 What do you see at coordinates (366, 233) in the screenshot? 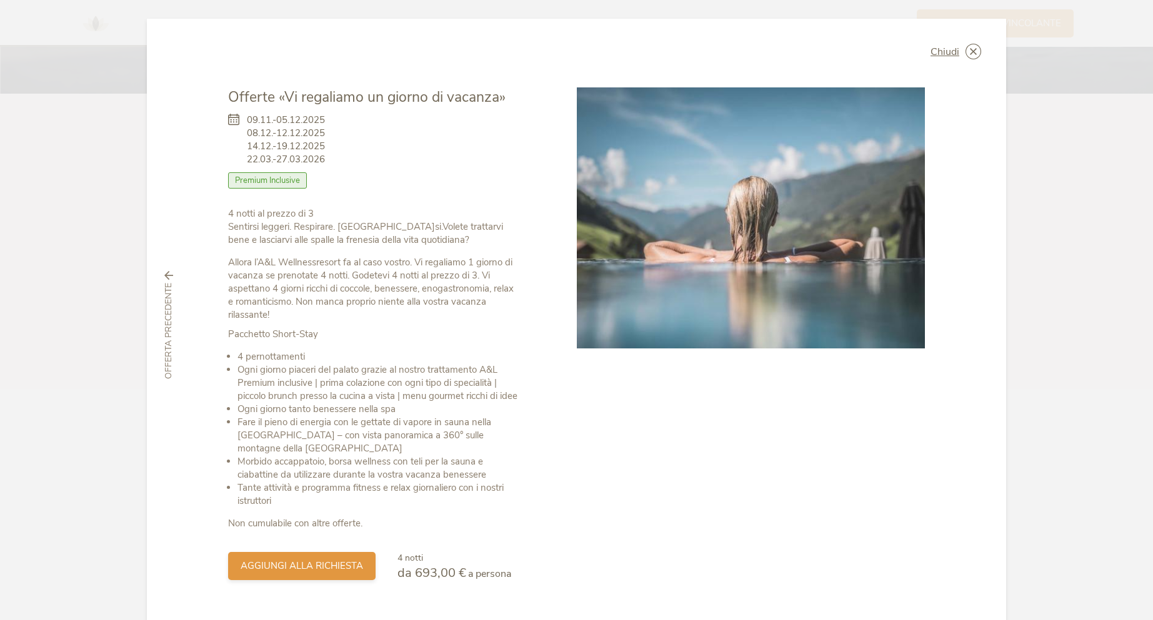
I see `strong: Volete trattarvi bene e lasciarvi alle spalle la frenesia della vita quotidiana?` at bounding box center [366, 233].